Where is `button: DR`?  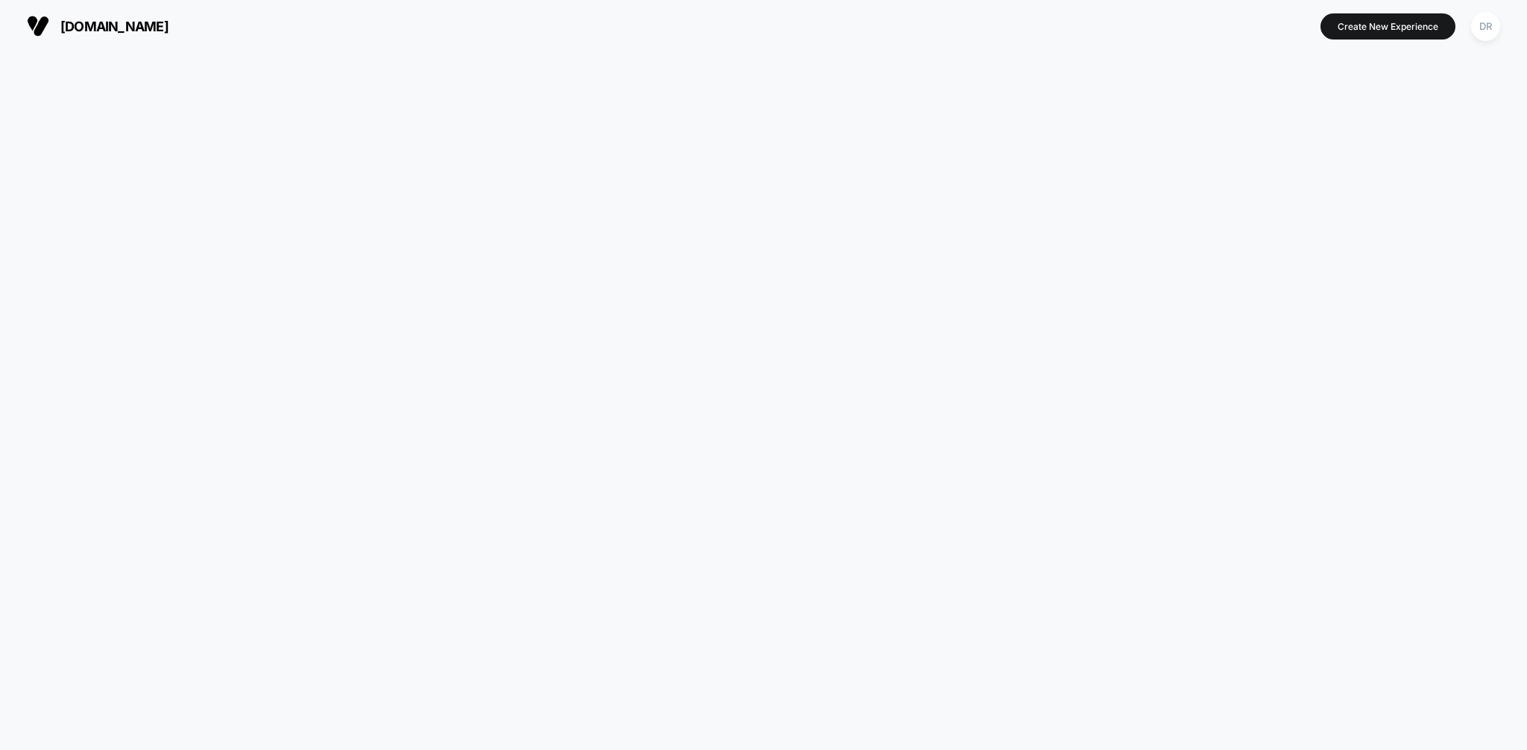 button: DR is located at coordinates (1486, 26).